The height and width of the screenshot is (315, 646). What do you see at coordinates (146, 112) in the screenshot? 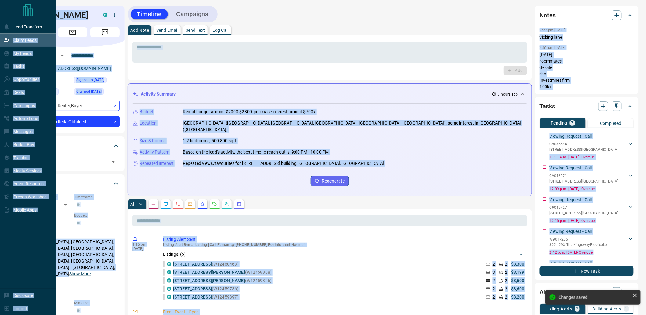
I see `p: Budget` at bounding box center [146, 112].